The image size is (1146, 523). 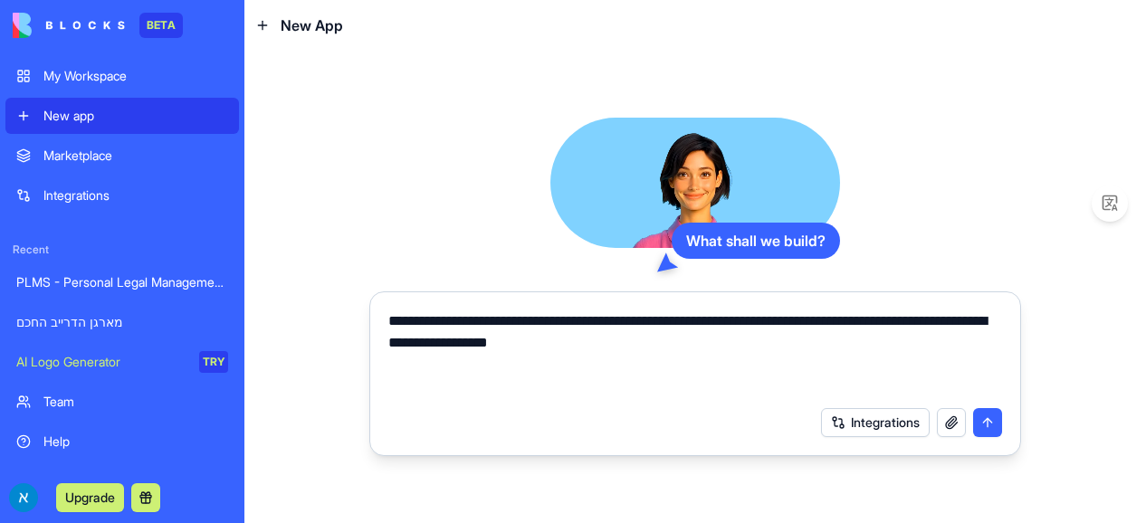 I want to click on div: Marketplace, so click(x=136, y=156).